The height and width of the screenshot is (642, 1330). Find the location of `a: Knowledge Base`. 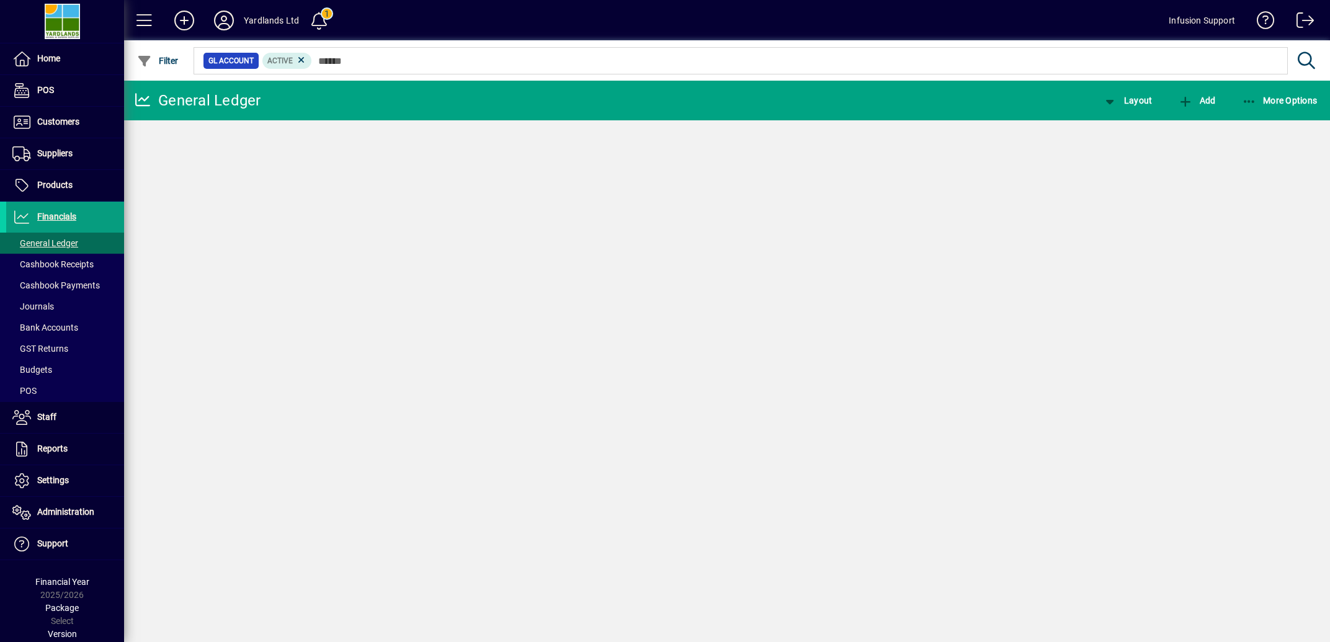

a: Knowledge Base is located at coordinates (1261, 22).